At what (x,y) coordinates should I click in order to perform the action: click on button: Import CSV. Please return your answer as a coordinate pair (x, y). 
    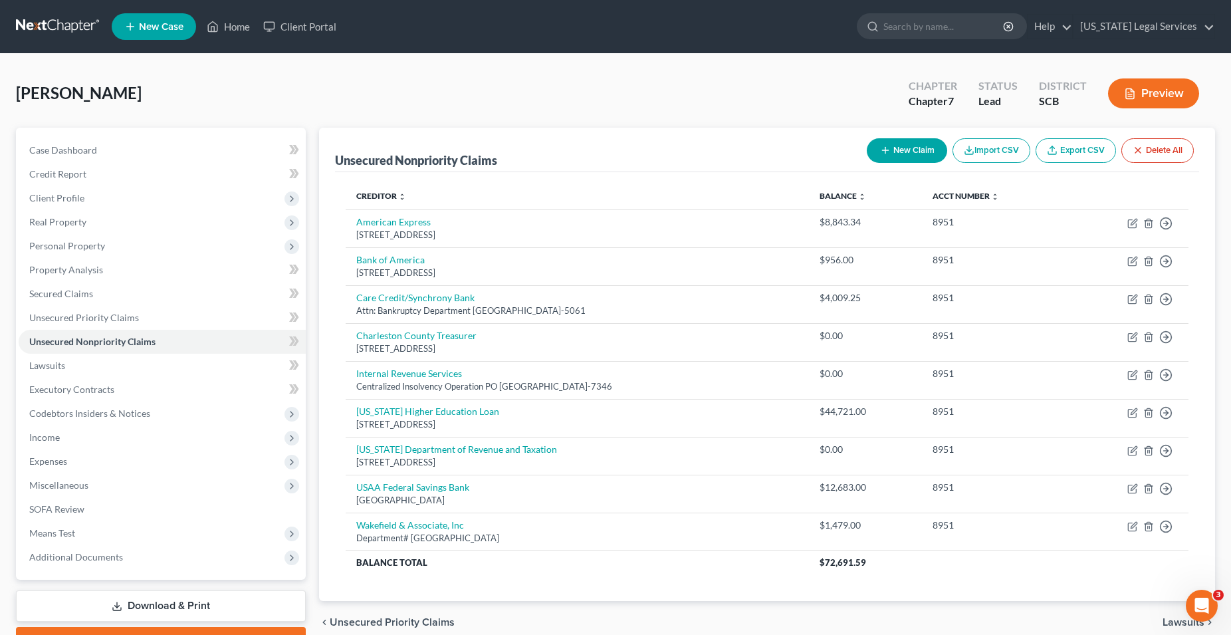
    Looking at the image, I should click on (991, 150).